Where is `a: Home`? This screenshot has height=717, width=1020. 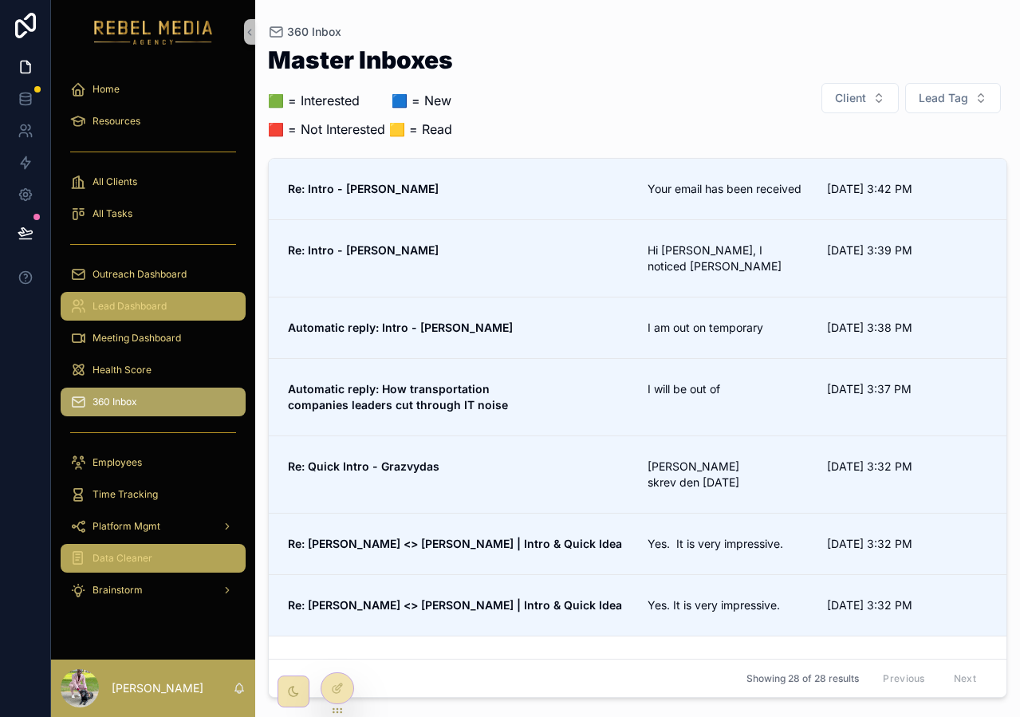
a: Home is located at coordinates (153, 89).